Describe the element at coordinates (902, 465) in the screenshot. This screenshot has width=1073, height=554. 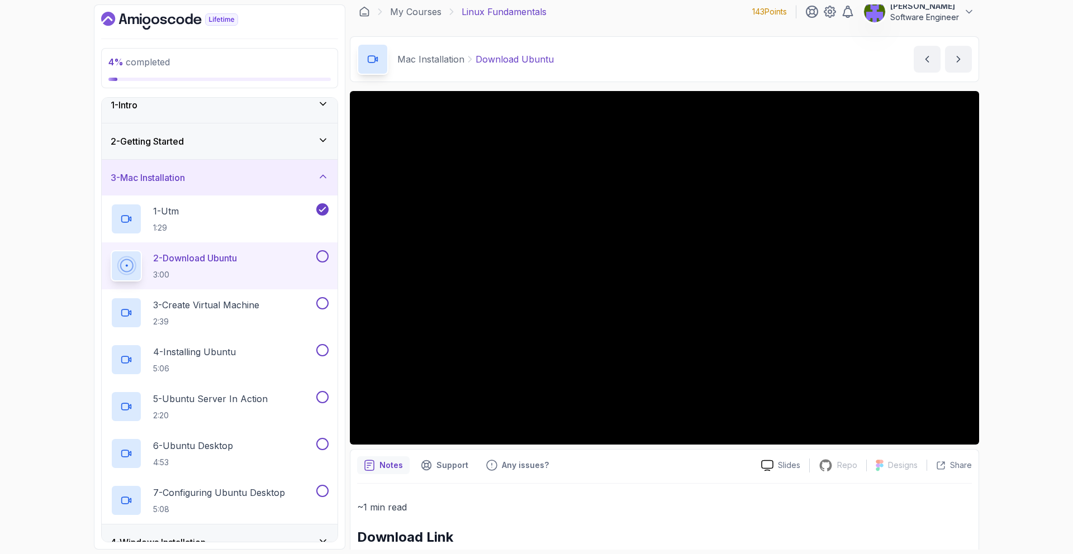
I see `p: Designs` at that location.